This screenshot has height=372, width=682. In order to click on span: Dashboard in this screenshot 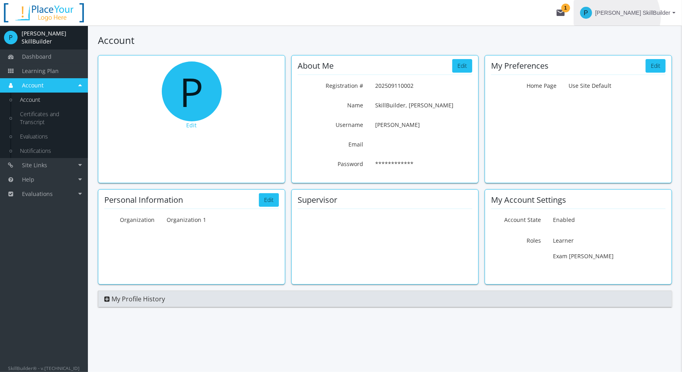, I will do `click(37, 56)`.